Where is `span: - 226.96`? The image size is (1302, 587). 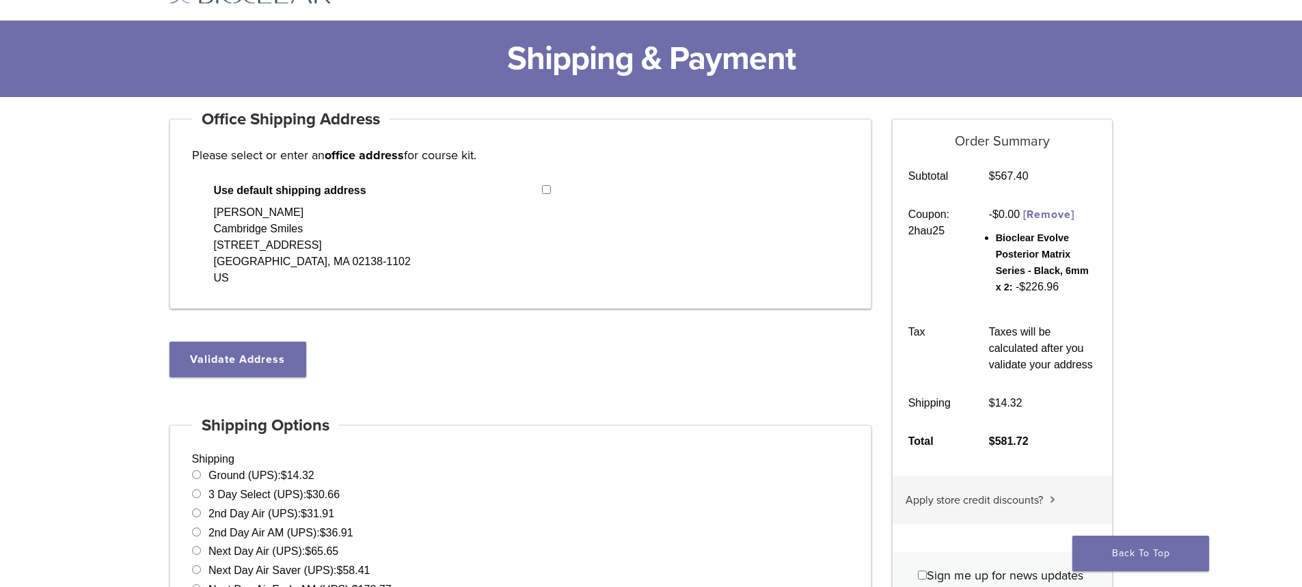
span: - 226.96 is located at coordinates (1037, 286).